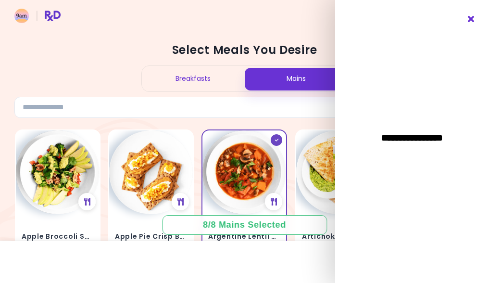 Image resolution: width=489 pixels, height=283 pixels. Describe the element at coordinates (244, 237) in the screenshot. I see `h4: Argentine Lentil Stew` at that location.